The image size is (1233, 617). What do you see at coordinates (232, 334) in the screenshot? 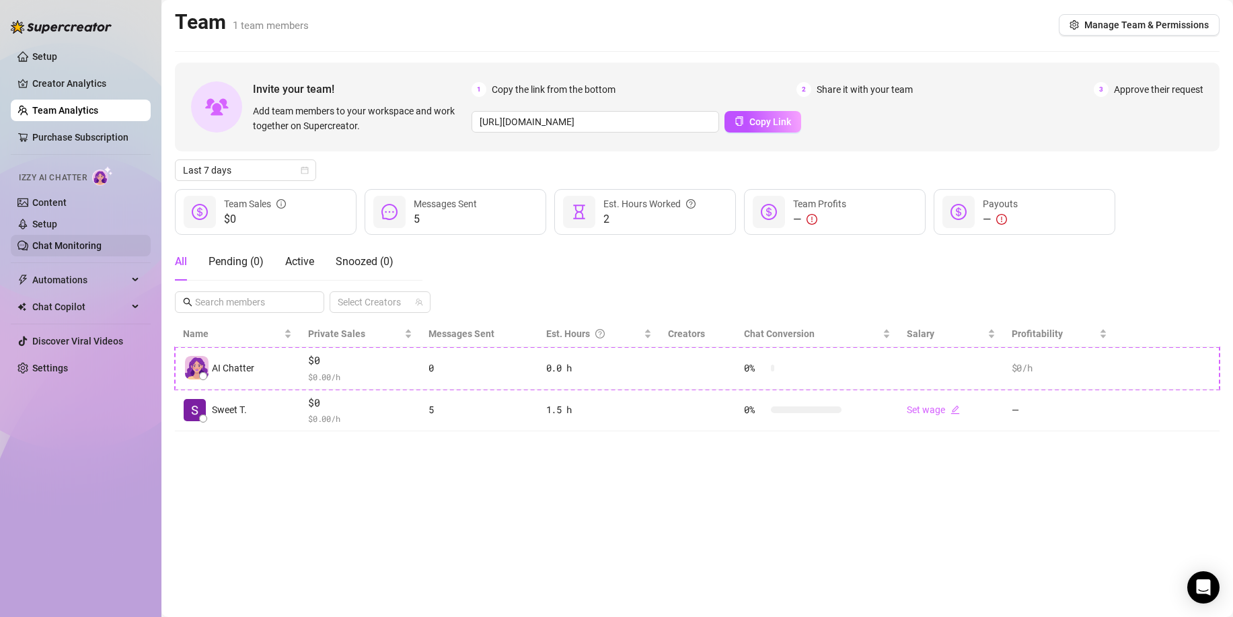
I see `span: Name` at bounding box center [232, 334].